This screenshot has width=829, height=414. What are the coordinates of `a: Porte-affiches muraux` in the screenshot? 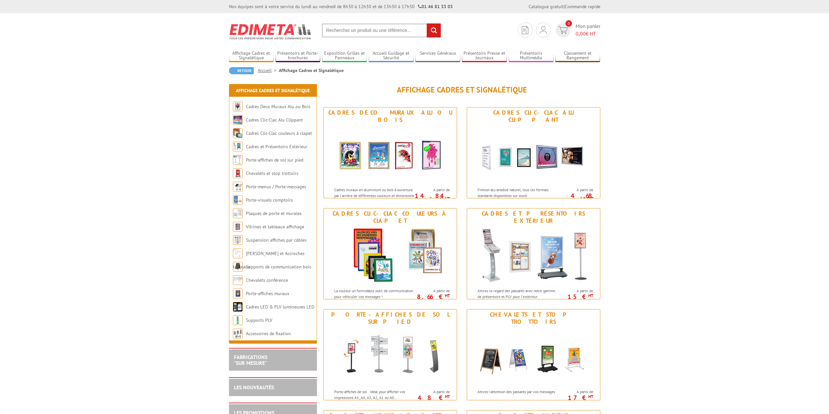 It's located at (267, 293).